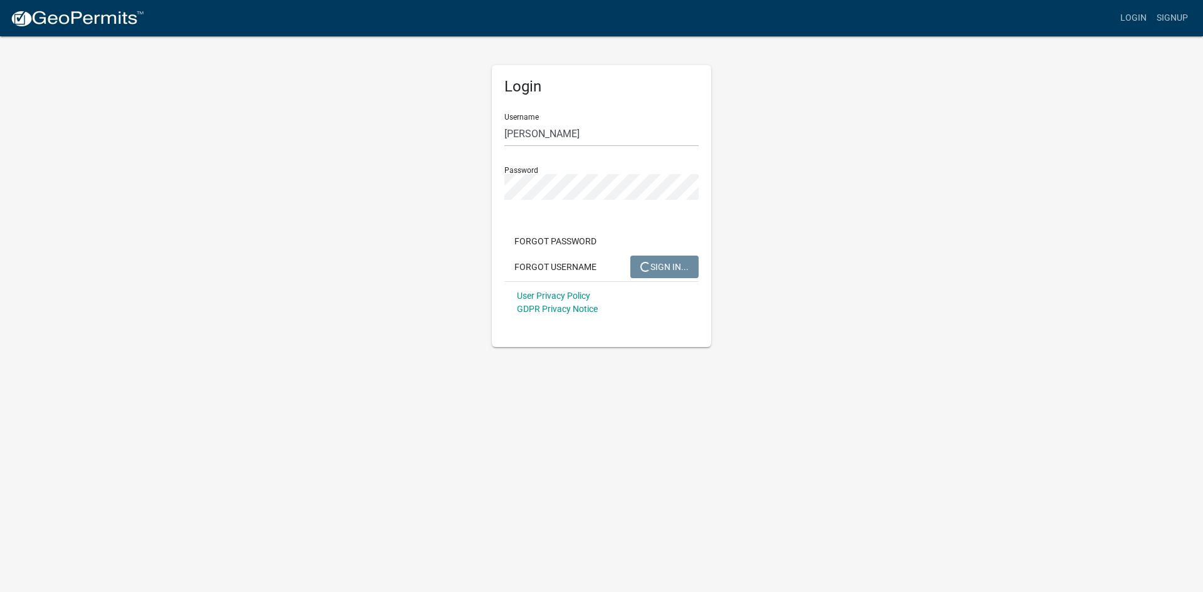 Image resolution: width=1203 pixels, height=592 pixels. Describe the element at coordinates (1173, 18) in the screenshot. I see `a: Signup` at that location.